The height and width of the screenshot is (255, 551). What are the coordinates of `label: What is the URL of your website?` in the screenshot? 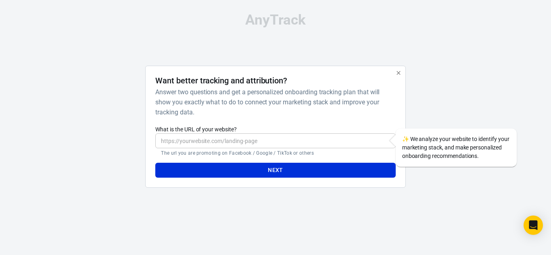 It's located at (275, 130).